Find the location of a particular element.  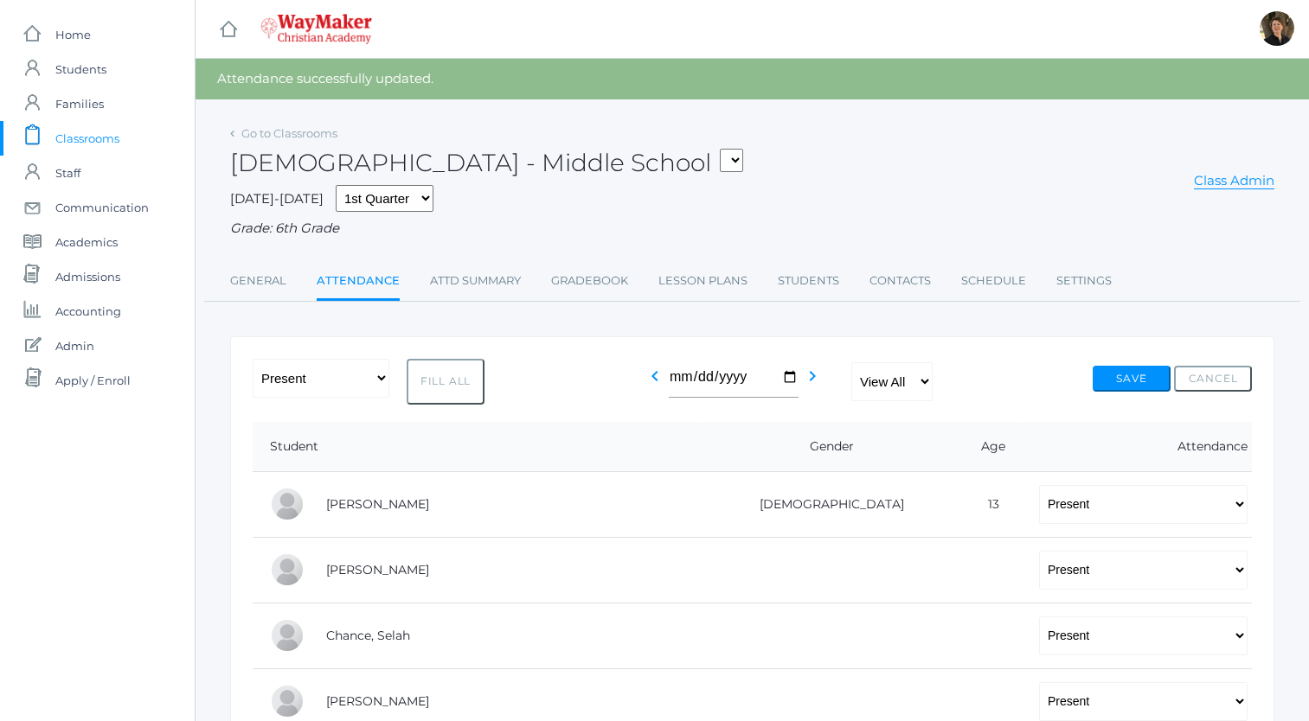

button: Cancel is located at coordinates (1213, 379).